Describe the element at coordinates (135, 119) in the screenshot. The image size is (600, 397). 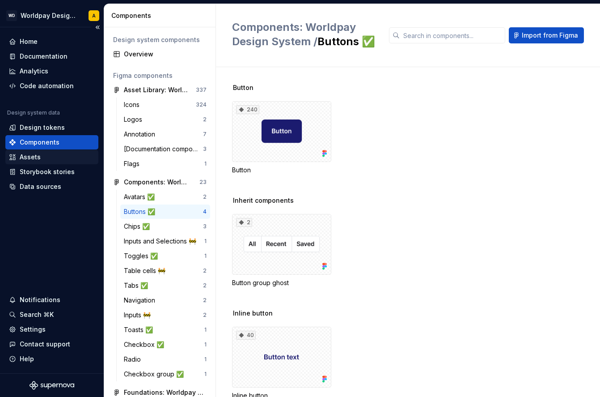
I see `div: Logos` at that location.